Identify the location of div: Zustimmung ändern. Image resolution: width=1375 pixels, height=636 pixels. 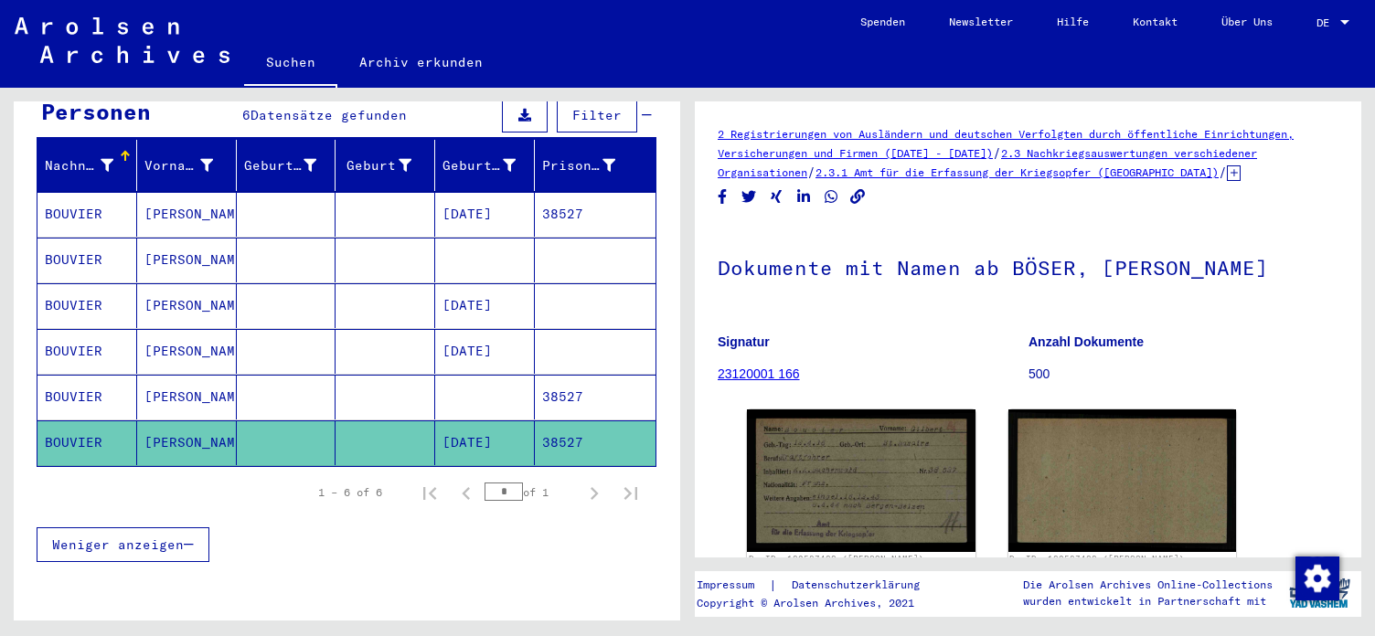
(1316, 578).